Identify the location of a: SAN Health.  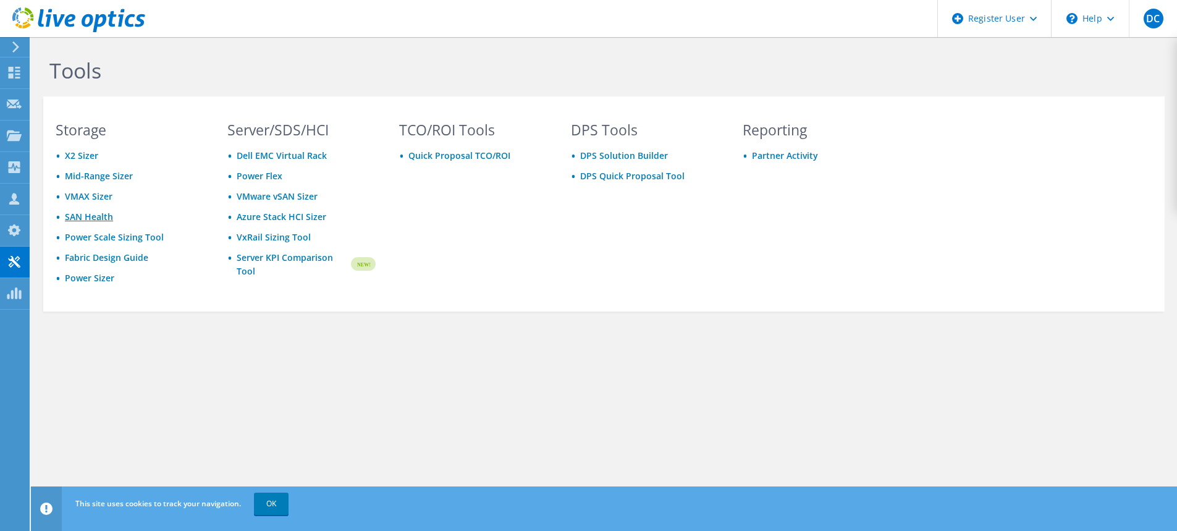
(89, 216).